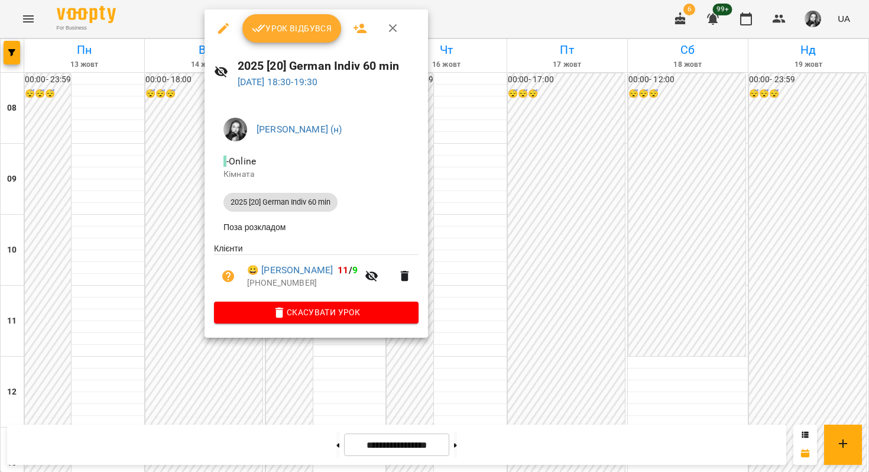  I want to click on span: 9, so click(355, 270).